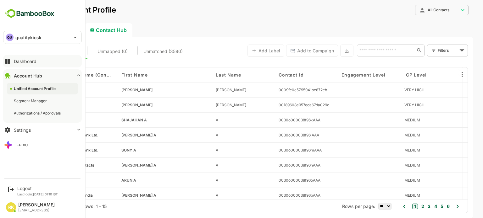  I want to click on span: 0030o000038f96mAAA, so click(278, 150).